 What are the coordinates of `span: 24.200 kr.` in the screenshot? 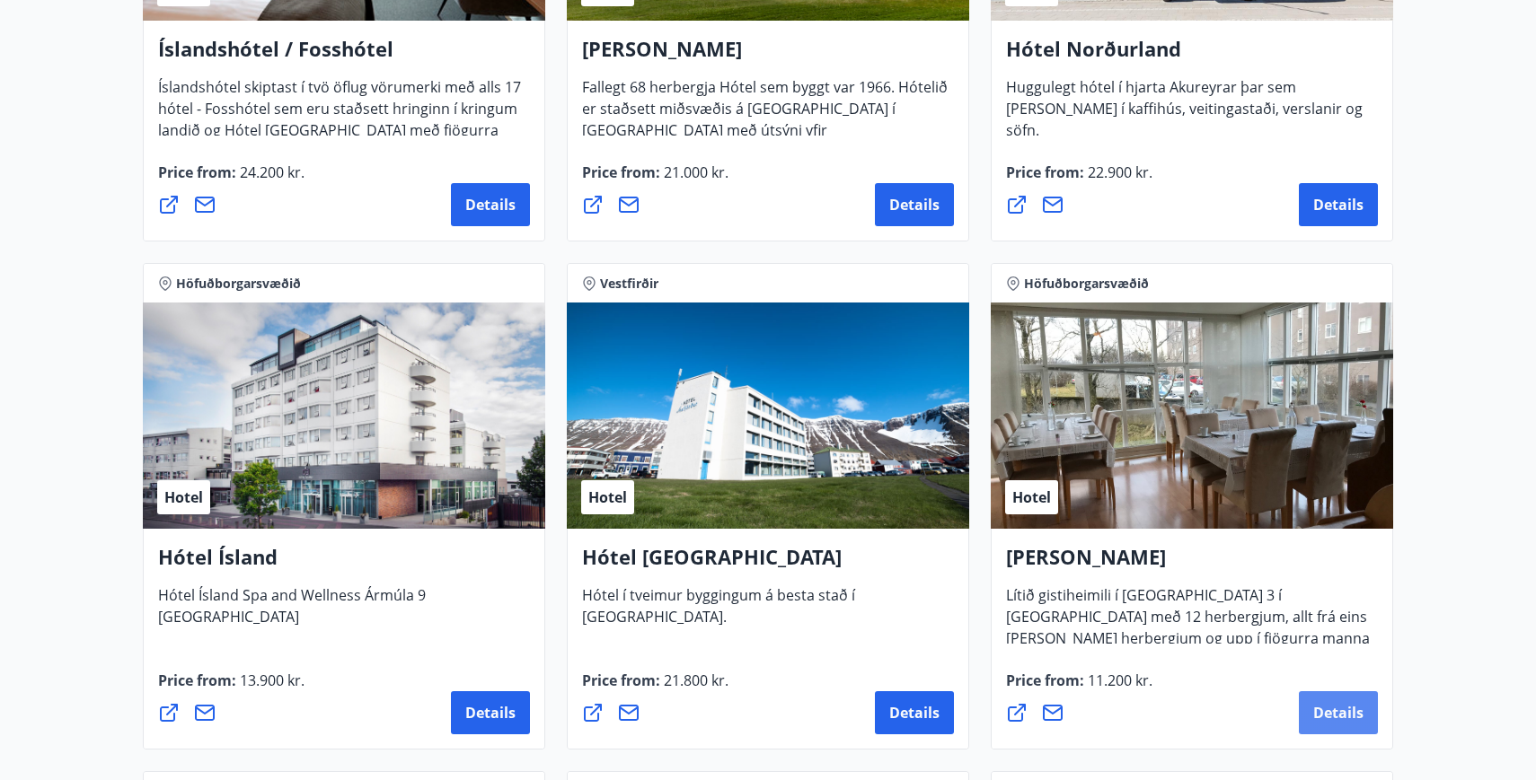 It's located at (270, 172).